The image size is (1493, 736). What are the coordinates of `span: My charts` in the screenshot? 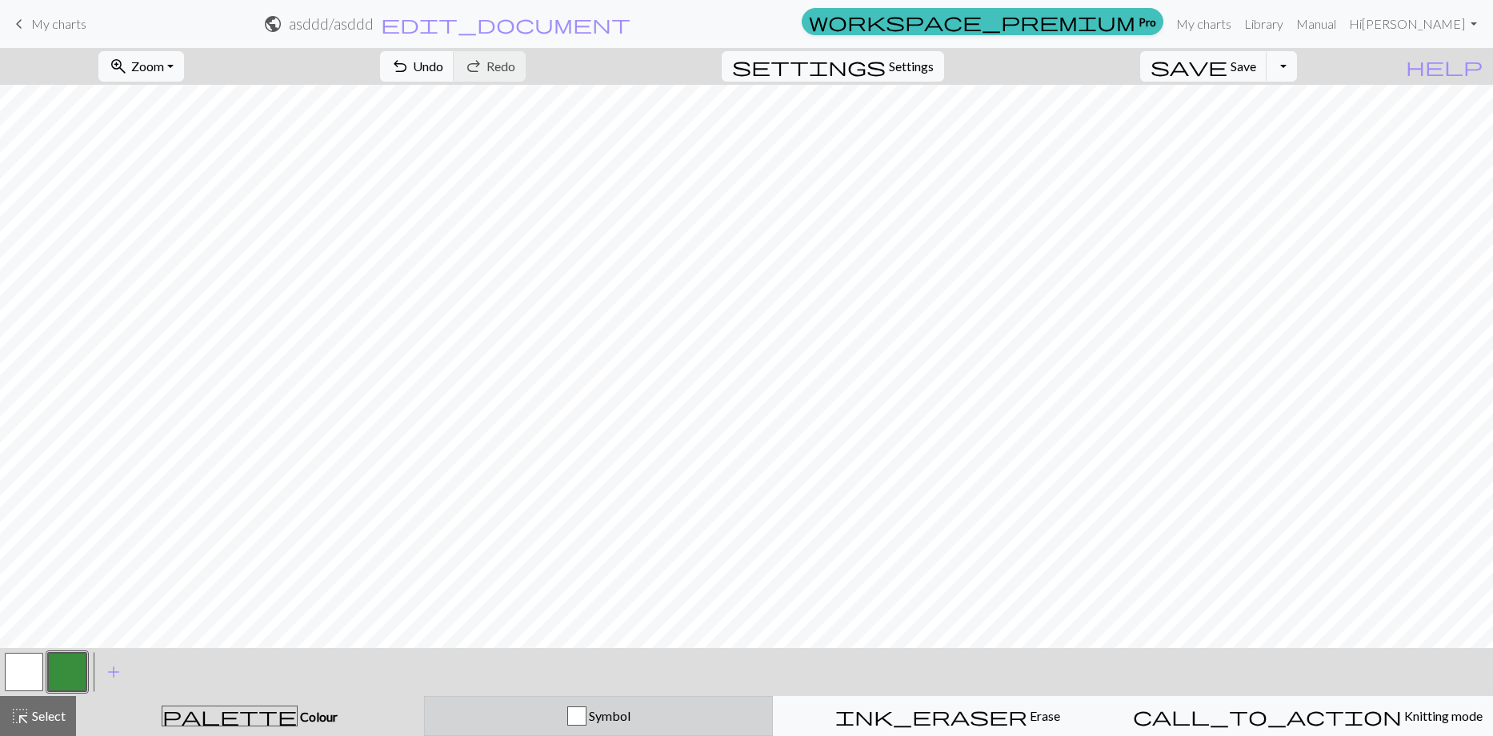 It's located at (58, 23).